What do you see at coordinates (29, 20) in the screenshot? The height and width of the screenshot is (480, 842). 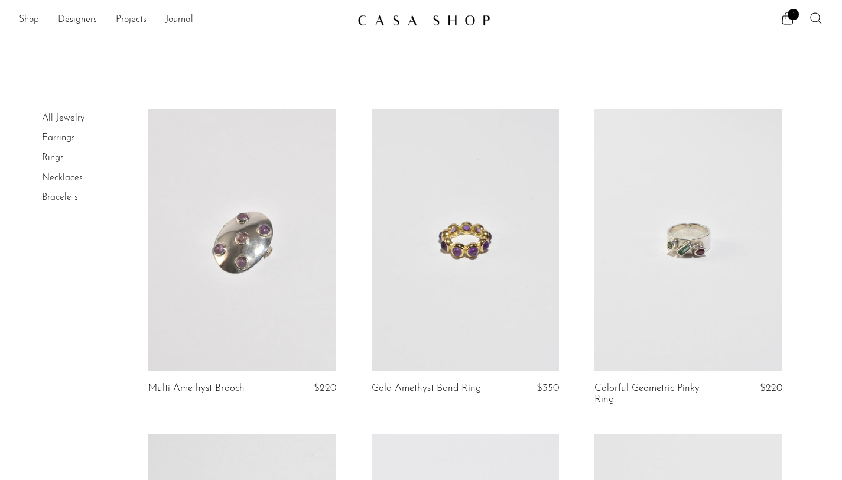 I see `a: Shop` at bounding box center [29, 20].